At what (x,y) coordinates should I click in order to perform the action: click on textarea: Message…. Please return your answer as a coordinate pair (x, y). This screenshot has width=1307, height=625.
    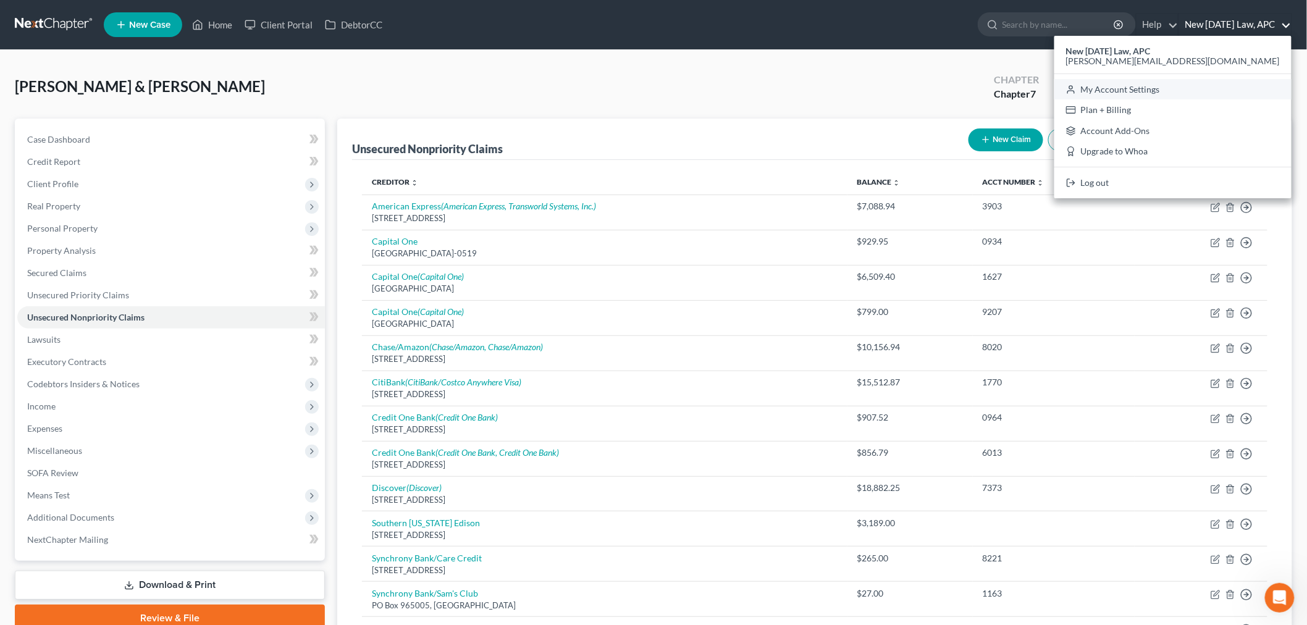
    Looking at the image, I should click on (124, 389).